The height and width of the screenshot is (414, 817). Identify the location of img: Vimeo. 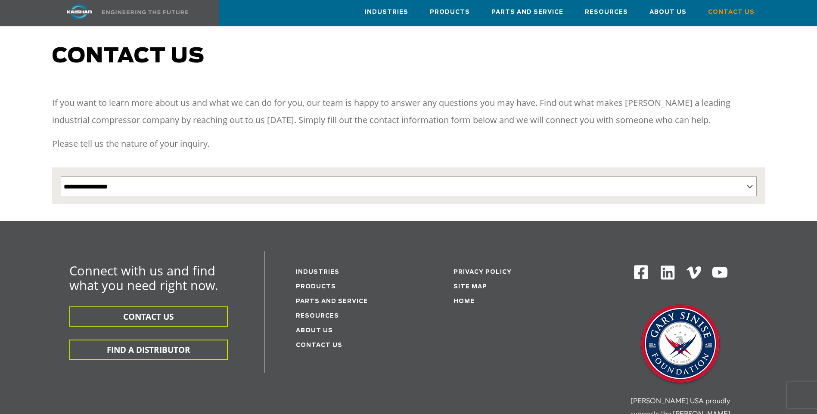
(694, 273).